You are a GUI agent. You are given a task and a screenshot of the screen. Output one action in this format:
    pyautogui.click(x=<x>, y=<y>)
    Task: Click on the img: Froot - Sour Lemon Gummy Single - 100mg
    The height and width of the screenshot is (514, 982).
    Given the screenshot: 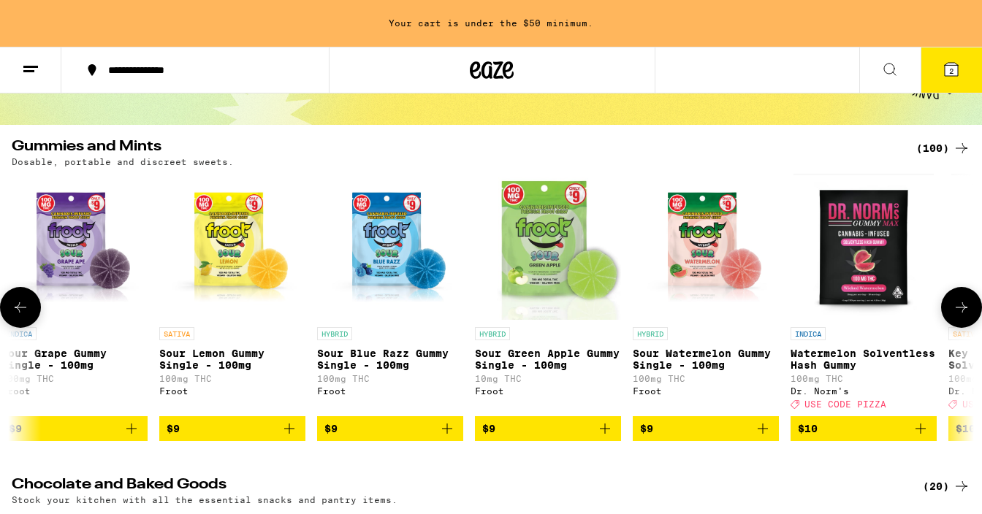 What is the action you would take?
    pyautogui.click(x=232, y=247)
    